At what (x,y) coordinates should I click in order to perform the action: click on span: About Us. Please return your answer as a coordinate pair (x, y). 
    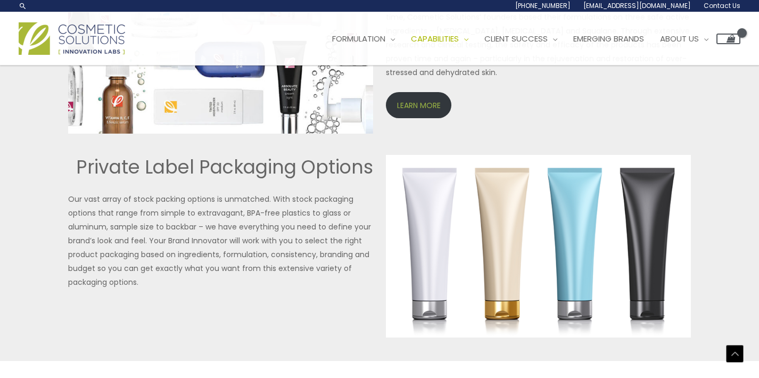
    Looking at the image, I should click on (679, 38).